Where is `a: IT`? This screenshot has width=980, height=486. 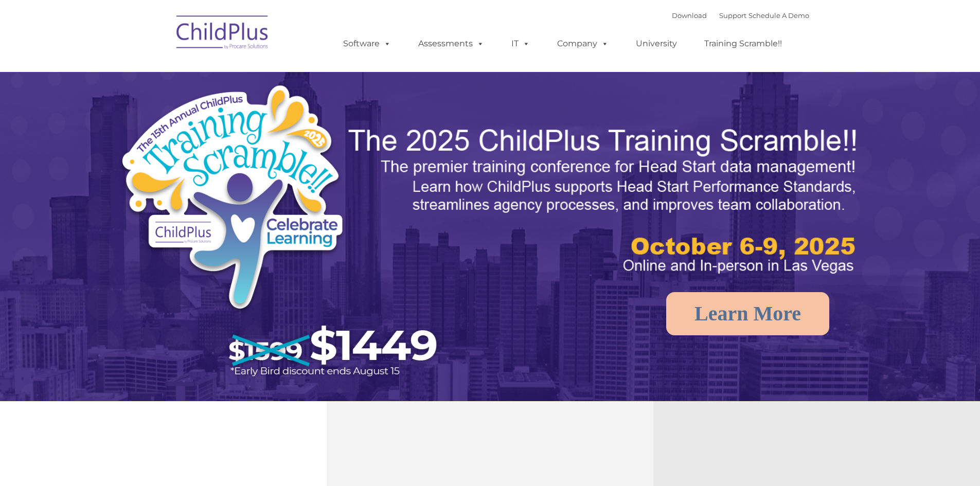 a: IT is located at coordinates (521, 44).